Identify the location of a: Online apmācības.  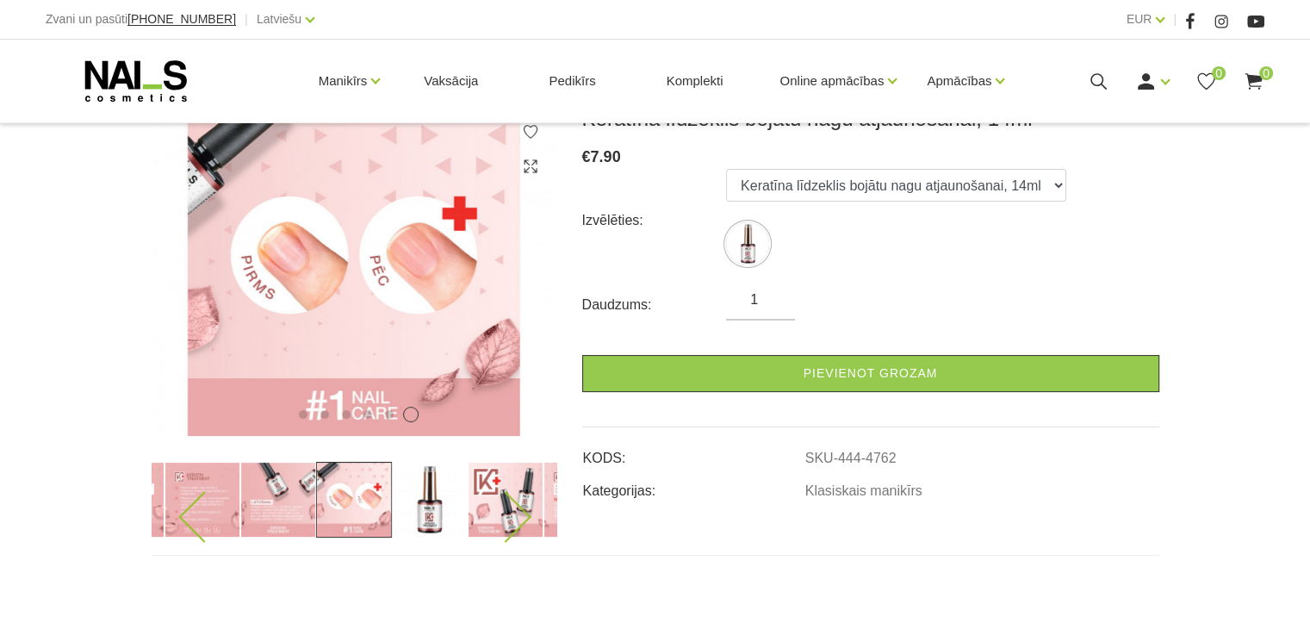
(831, 81).